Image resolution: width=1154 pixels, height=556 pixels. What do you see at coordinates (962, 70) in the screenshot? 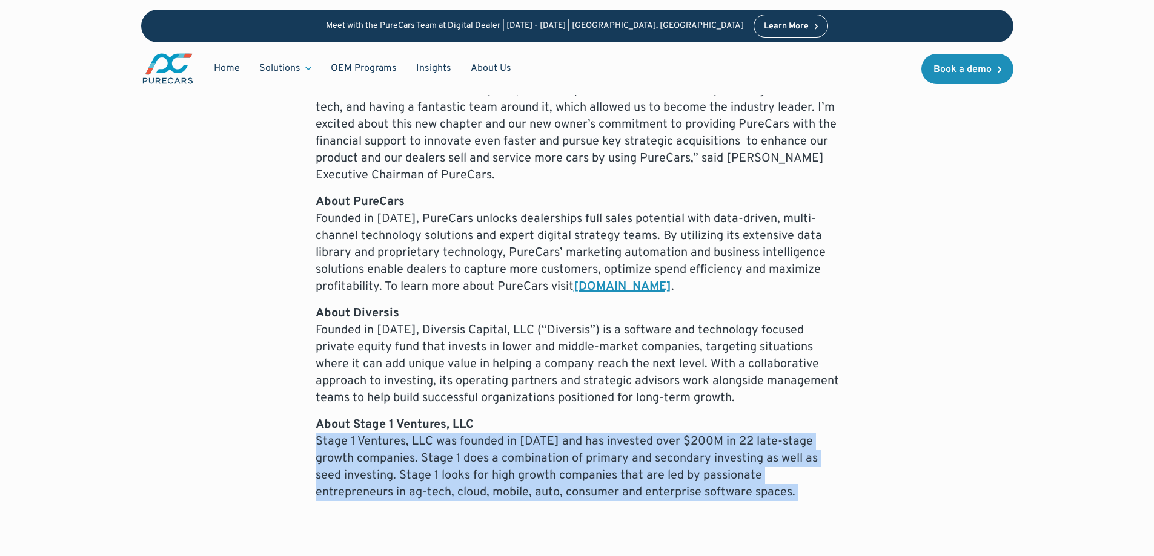
I see `div: Book a demo` at bounding box center [962, 70].